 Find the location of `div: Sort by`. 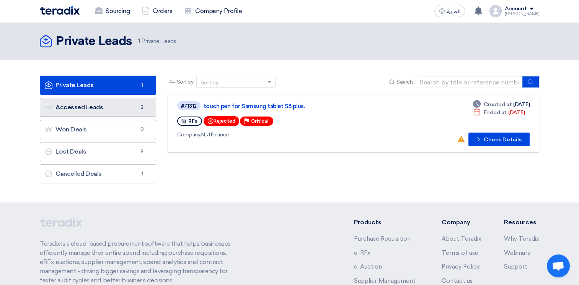

div: Sort by is located at coordinates (209, 83).